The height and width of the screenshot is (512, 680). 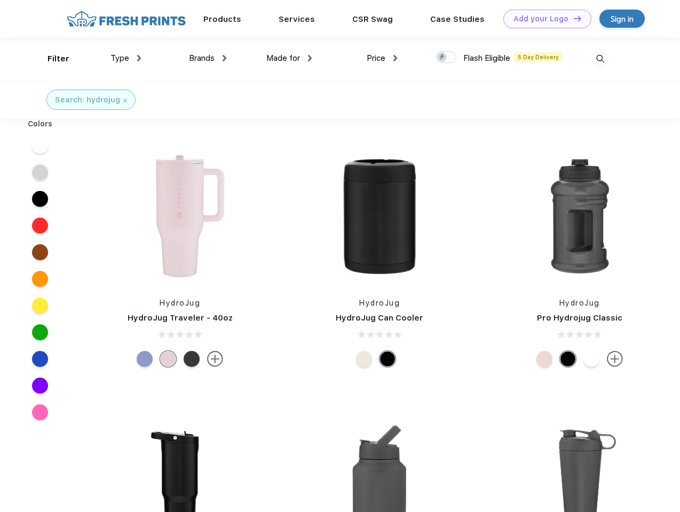 What do you see at coordinates (540, 19) in the screenshot?
I see `div: Add your Logo` at bounding box center [540, 19].